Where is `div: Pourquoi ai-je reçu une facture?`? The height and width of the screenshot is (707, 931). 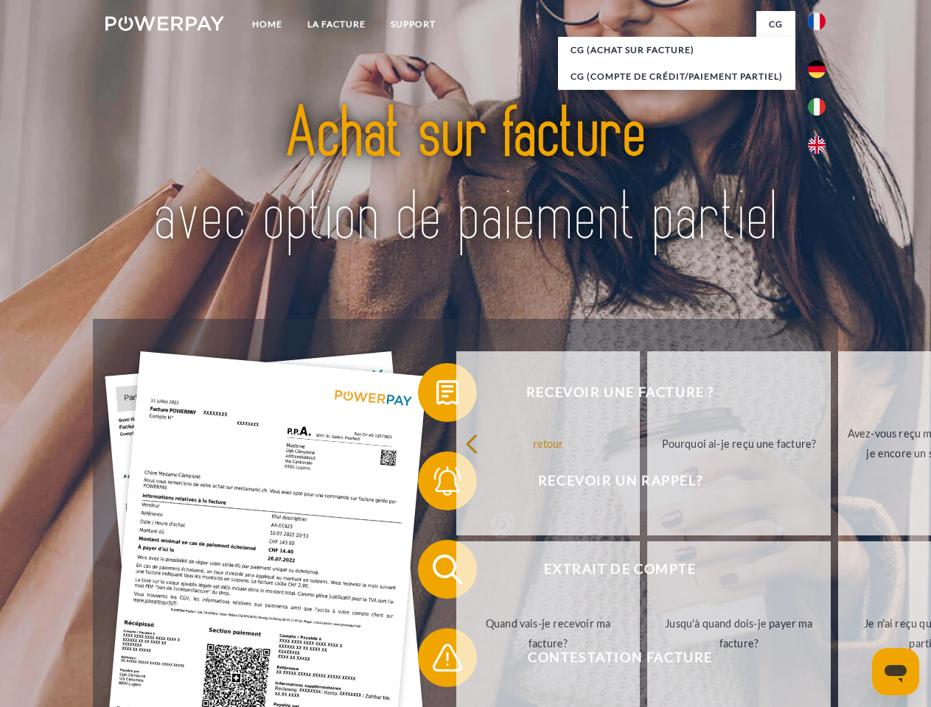 div: Pourquoi ai-je reçu une facture? is located at coordinates (738, 443).